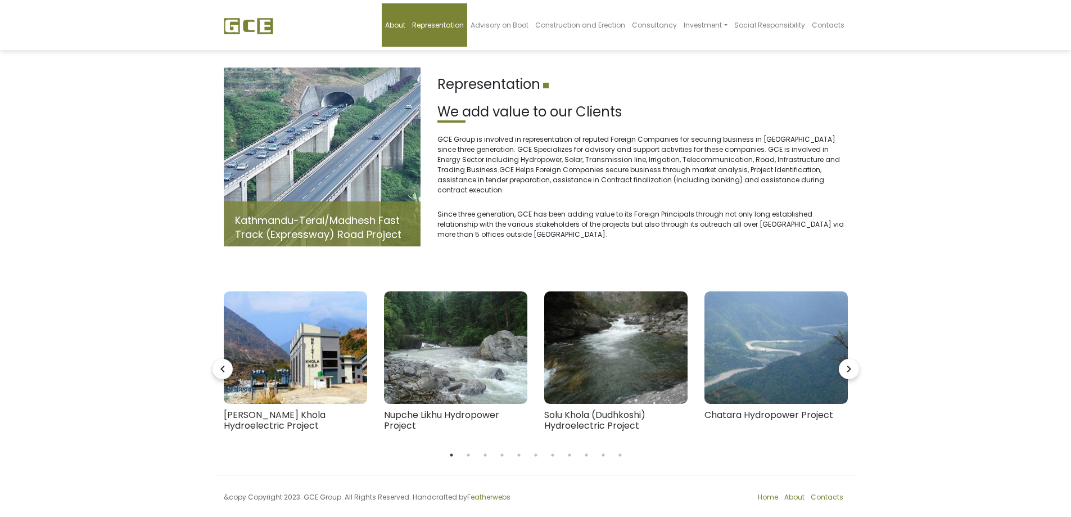 This screenshot has height=517, width=1071. What do you see at coordinates (485, 455) in the screenshot?
I see `button: 3 of 3` at bounding box center [485, 455].